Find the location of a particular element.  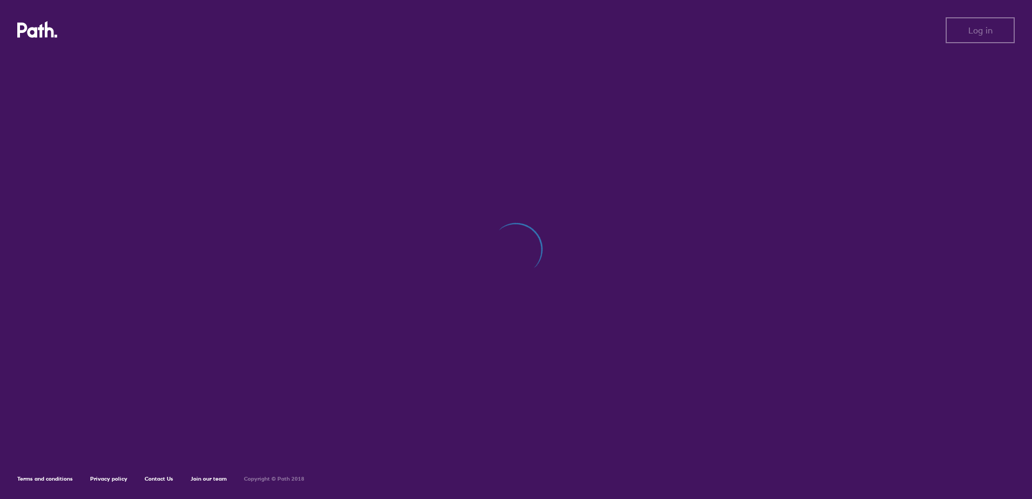

a: Join our team is located at coordinates (208, 478).